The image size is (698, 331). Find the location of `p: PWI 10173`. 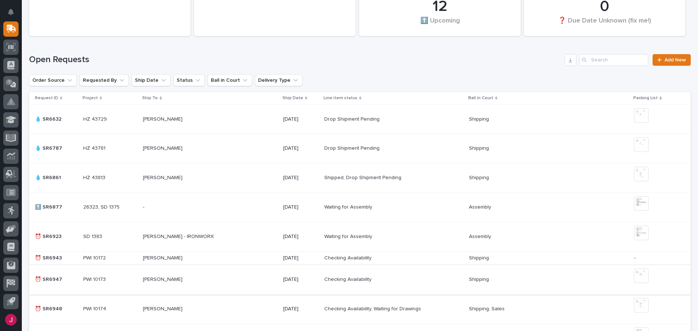

p: PWI 10173 is located at coordinates (95, 279).